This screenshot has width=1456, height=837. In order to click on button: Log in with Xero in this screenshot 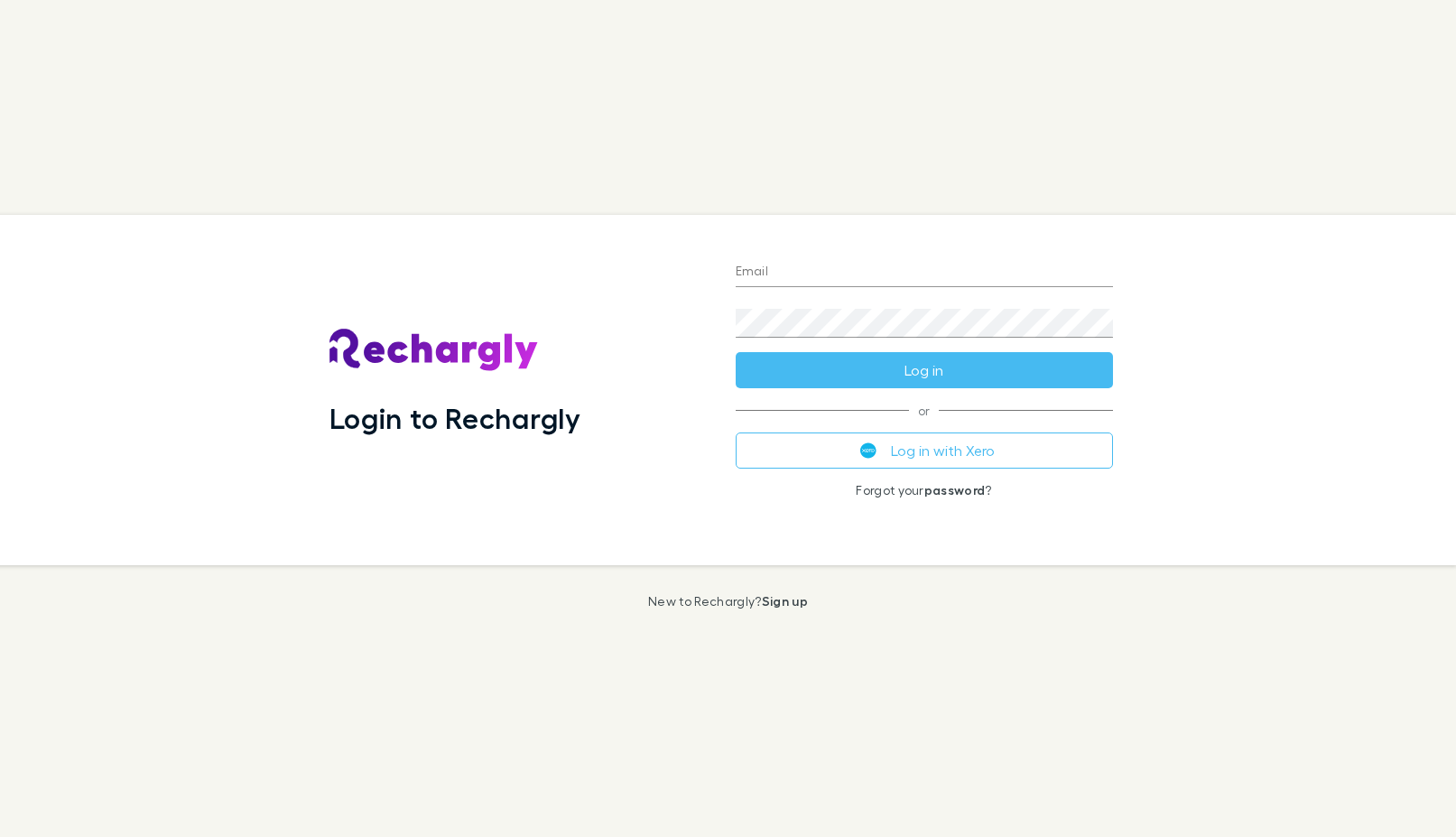, I will do `click(925, 450)`.